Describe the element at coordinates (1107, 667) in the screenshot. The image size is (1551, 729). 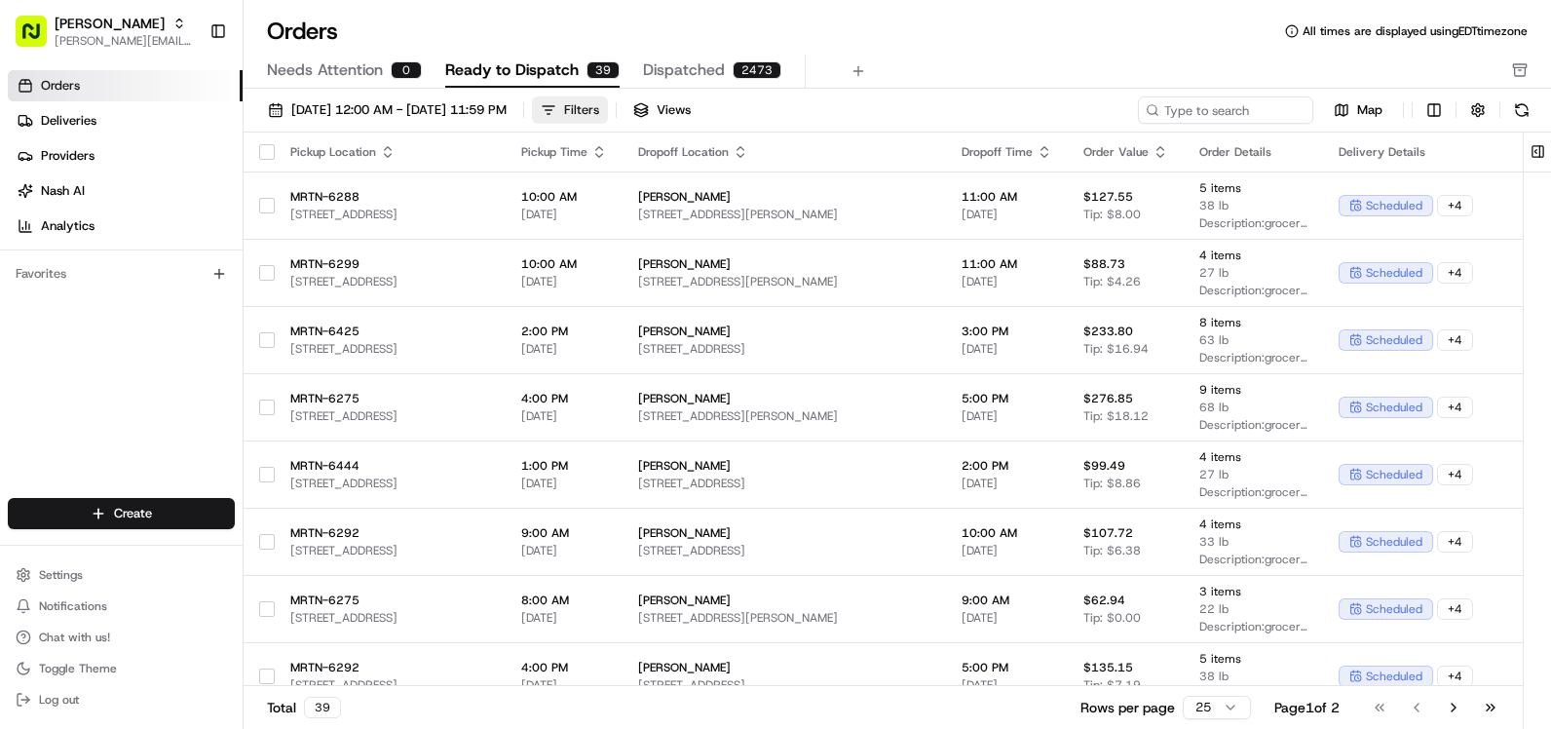
I see `span: $135.15` at that location.